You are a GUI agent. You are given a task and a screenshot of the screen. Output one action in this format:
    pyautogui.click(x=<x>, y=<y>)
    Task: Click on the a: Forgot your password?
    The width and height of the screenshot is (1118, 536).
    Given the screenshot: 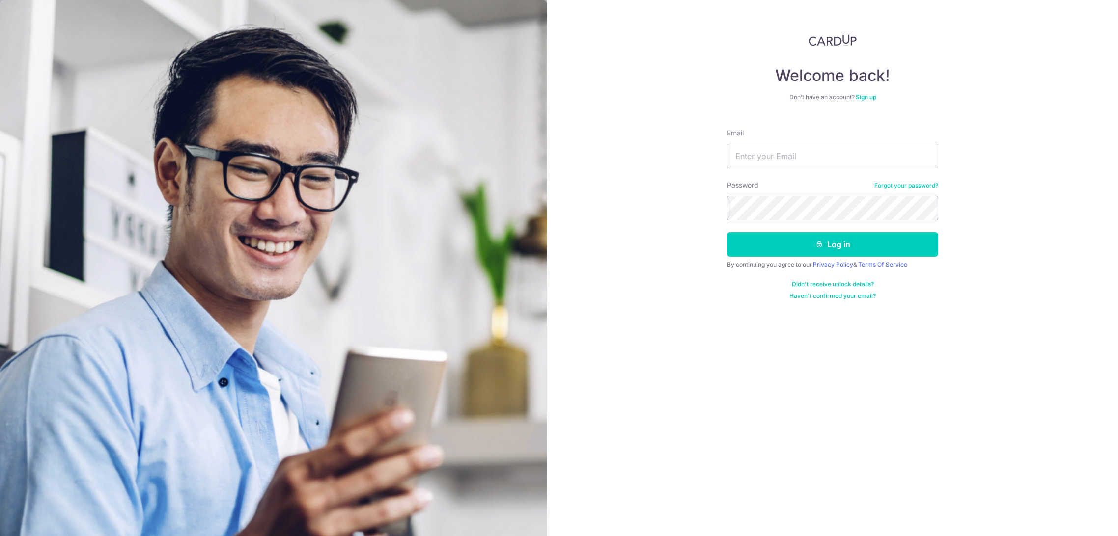 What is the action you would take?
    pyautogui.click(x=906, y=186)
    